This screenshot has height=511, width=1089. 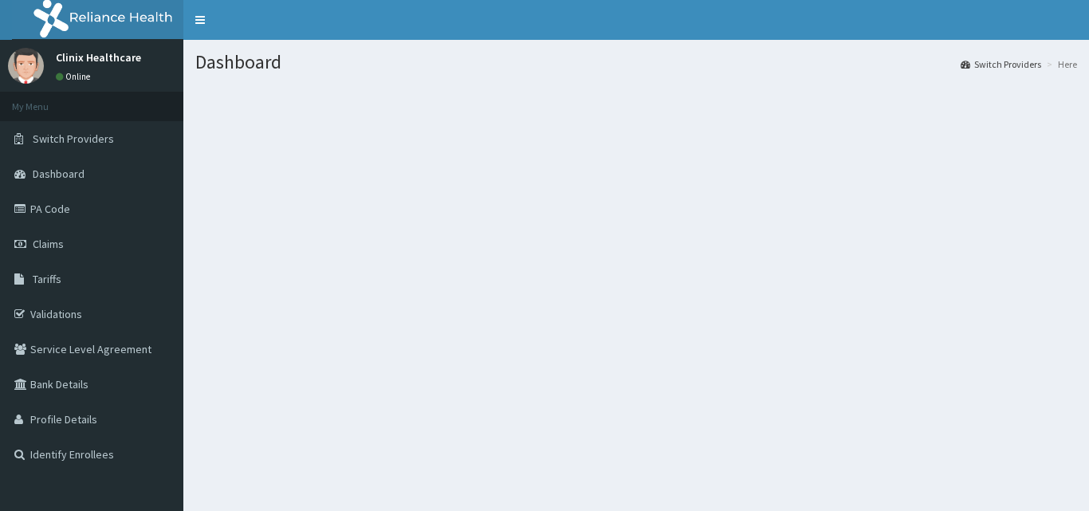 I want to click on span: Switch Providers, so click(x=73, y=139).